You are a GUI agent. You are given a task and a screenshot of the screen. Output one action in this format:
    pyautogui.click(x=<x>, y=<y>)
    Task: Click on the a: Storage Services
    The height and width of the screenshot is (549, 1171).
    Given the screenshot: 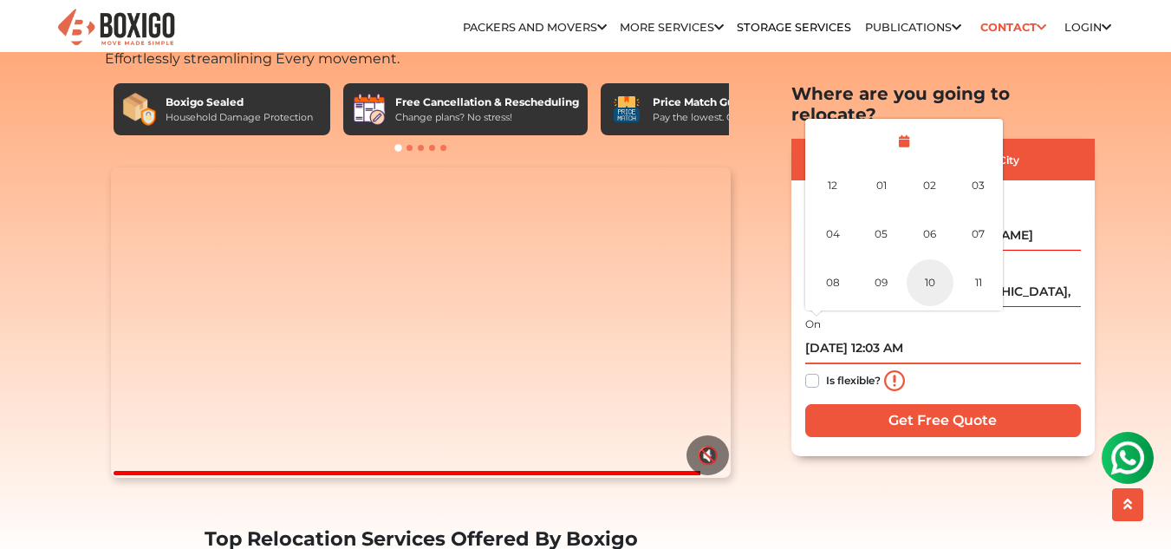 What is the action you would take?
    pyautogui.click(x=794, y=27)
    